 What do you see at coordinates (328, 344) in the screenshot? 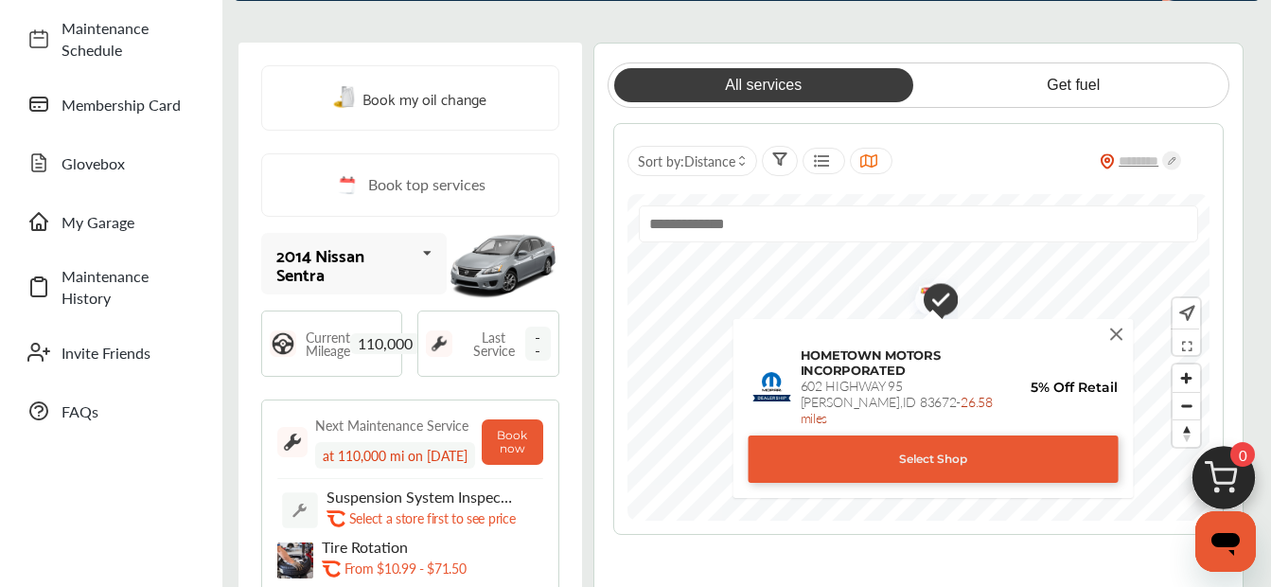
I see `span: Current Mileage` at bounding box center [328, 344].